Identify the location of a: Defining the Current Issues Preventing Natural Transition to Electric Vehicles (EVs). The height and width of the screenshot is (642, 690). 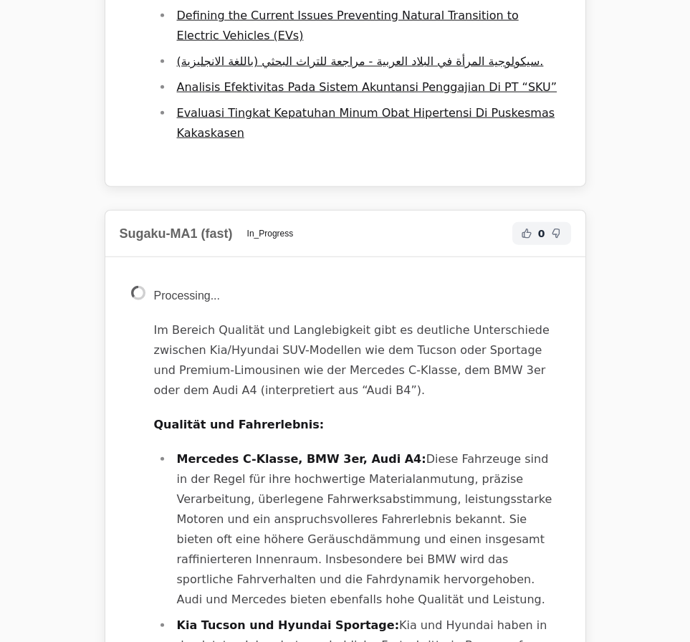
(348, 25).